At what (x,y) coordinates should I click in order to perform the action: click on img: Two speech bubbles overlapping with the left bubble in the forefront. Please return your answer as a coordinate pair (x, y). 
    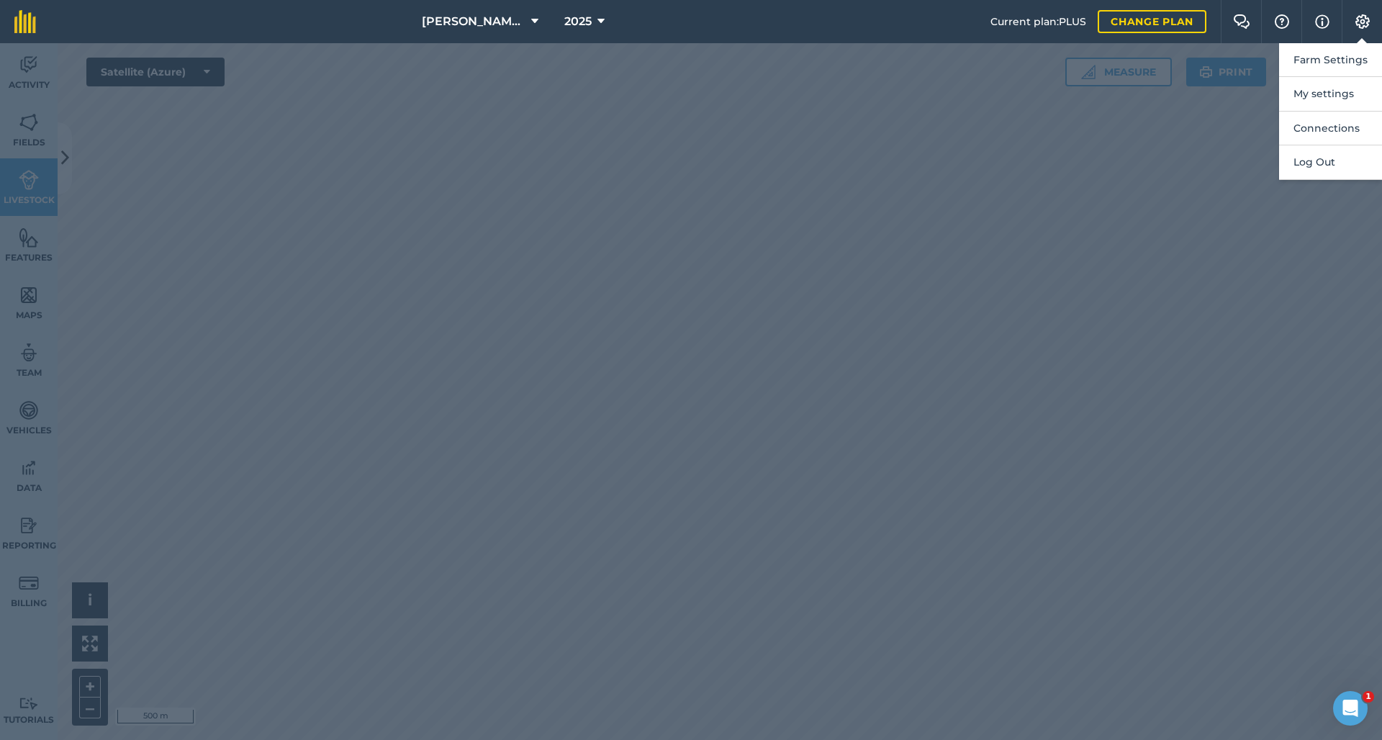
    Looking at the image, I should click on (1242, 22).